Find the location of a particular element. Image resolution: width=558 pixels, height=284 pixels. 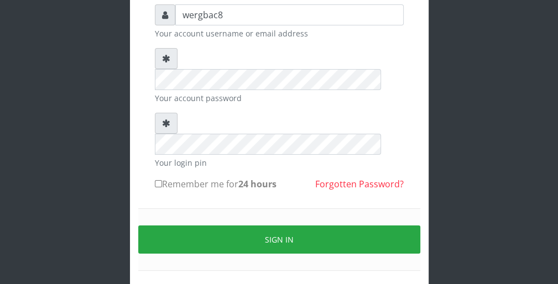

input: Username or email address is located at coordinates (289, 15).